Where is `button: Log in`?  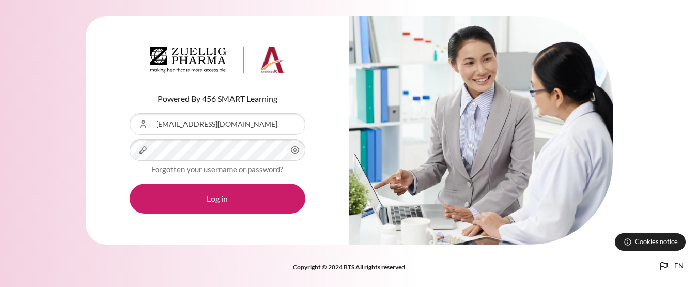 button: Log in is located at coordinates (218, 198).